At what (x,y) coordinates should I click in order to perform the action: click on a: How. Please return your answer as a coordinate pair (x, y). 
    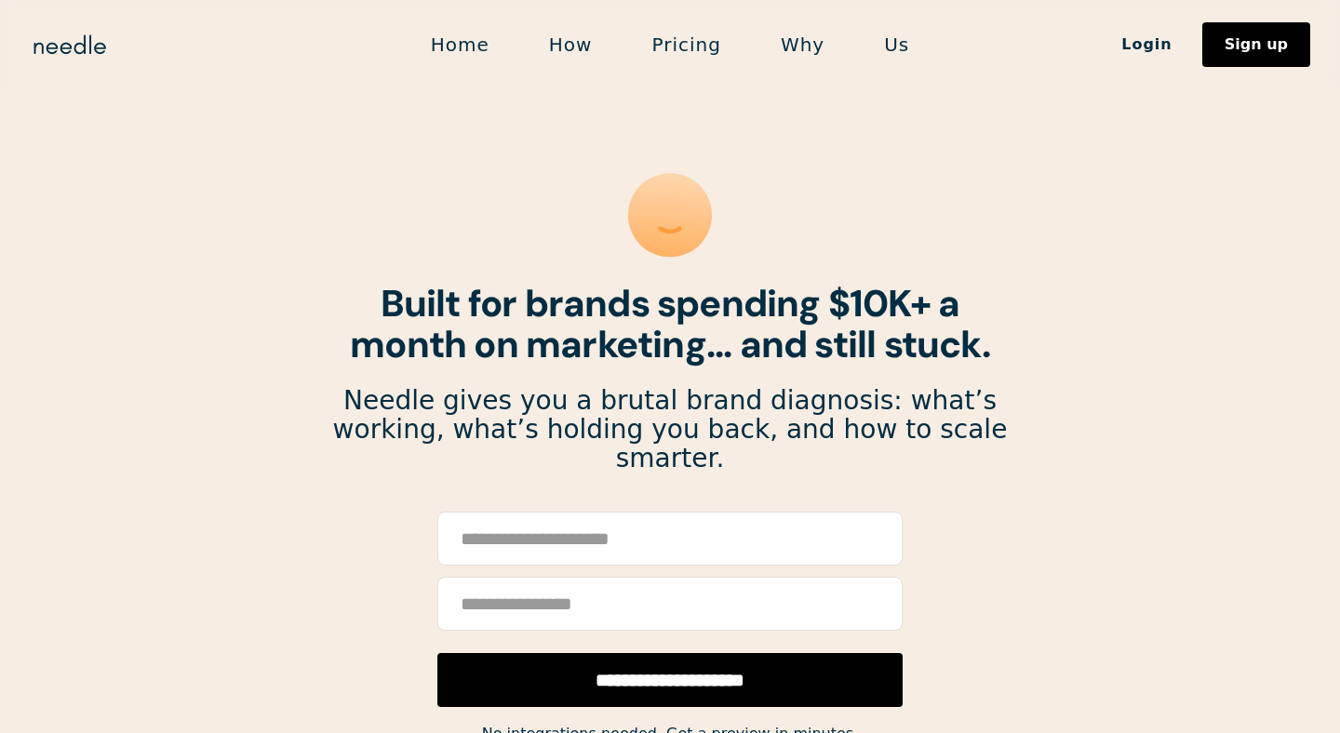
    Looking at the image, I should click on (570, 45).